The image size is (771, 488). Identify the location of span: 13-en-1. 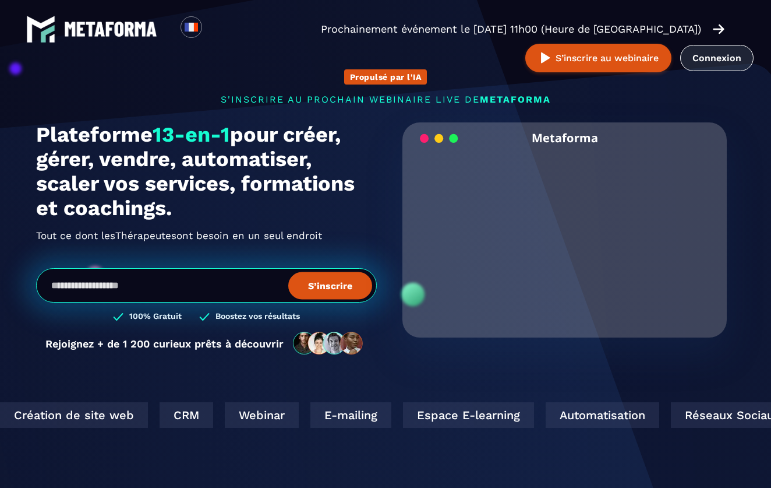
(191, 135).